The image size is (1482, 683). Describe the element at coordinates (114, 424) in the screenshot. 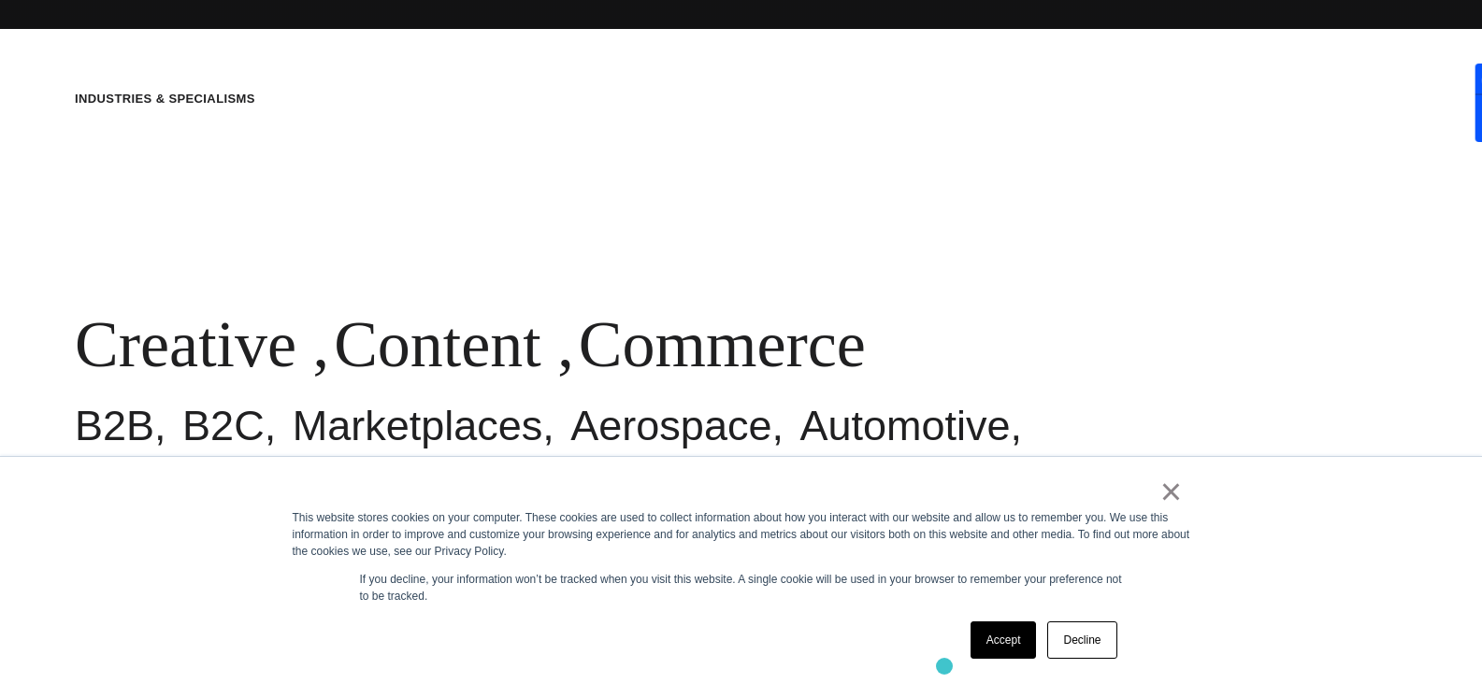

I see `a: B2B` at that location.